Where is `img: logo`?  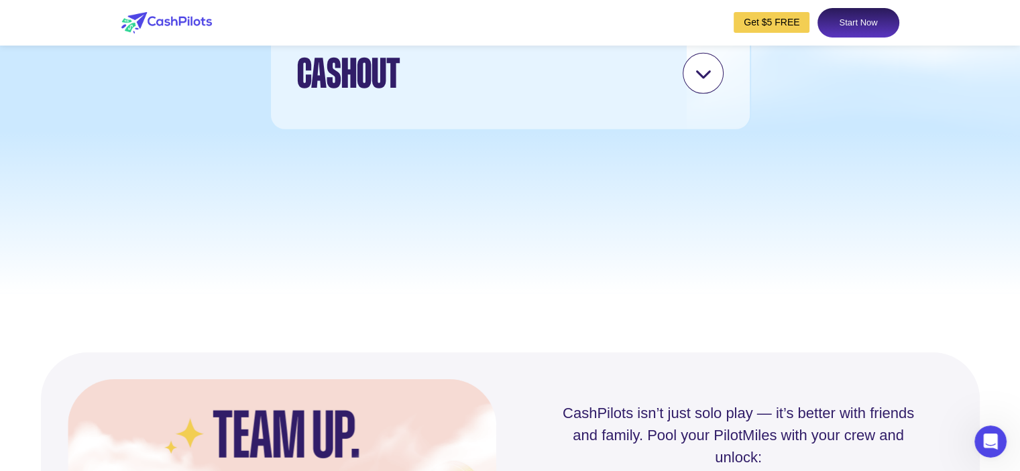
img: logo is located at coordinates (166, 23).